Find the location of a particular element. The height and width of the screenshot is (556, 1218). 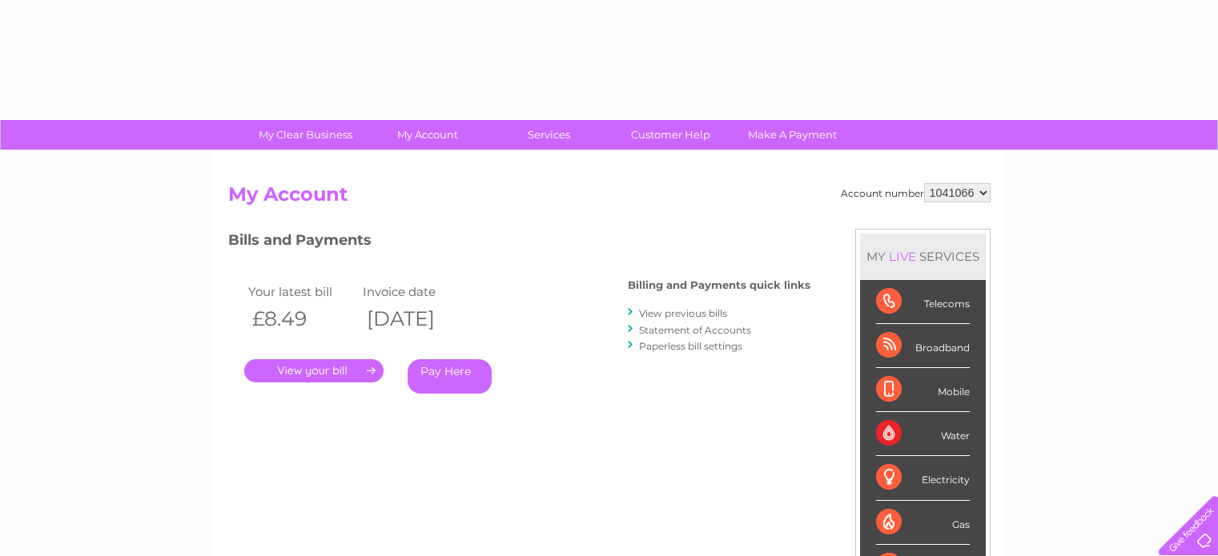

th: £8.49 is located at coordinates (302, 319).